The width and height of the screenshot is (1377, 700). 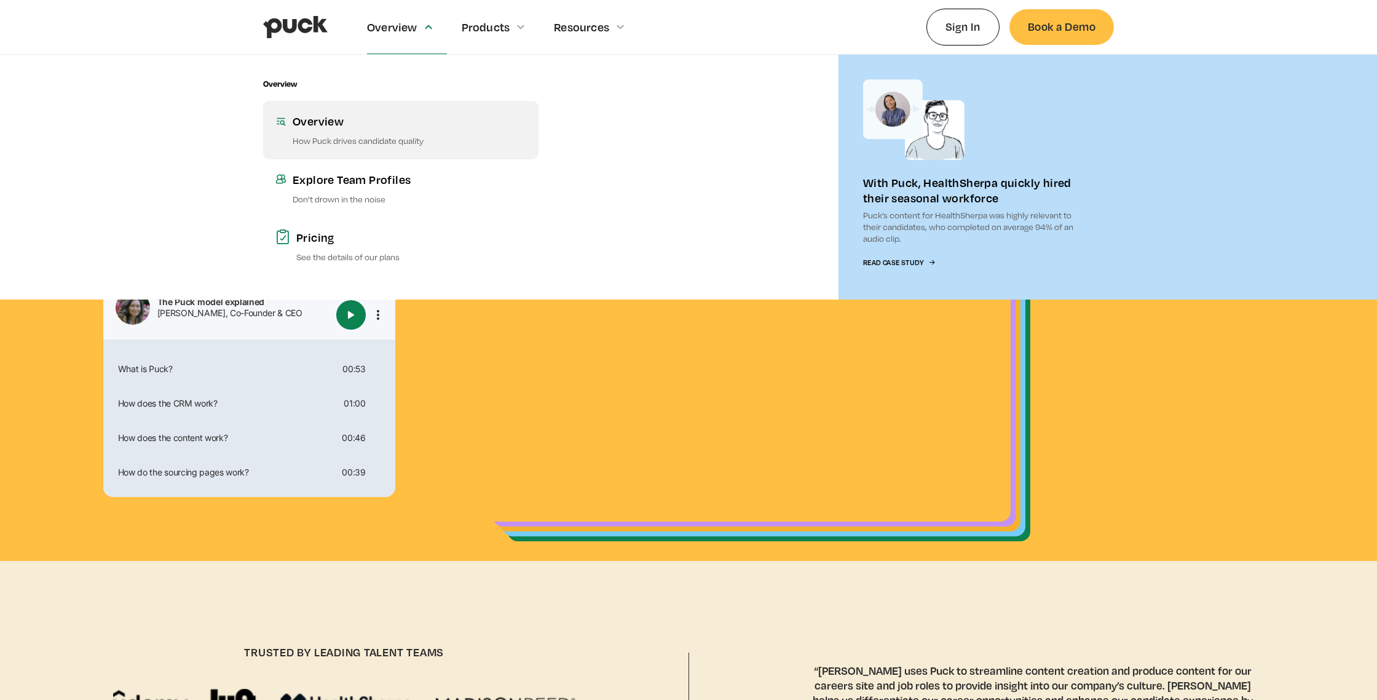 I want to click on div: Pricing, so click(x=411, y=237).